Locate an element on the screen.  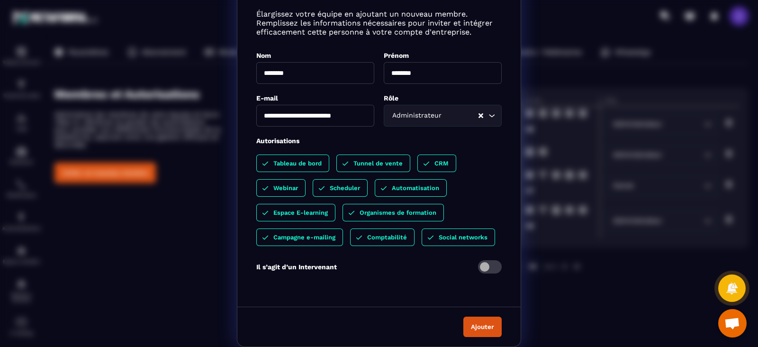
p: Élargissez votre équipe en ajoutant un nouveau membre. Remplissez les informations nécessaires po... is located at coordinates (379, 23).